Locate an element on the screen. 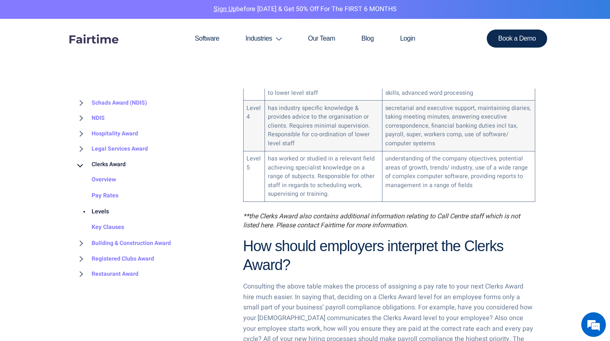 The width and height of the screenshot is (610, 341). div: We'll Send Them to You is located at coordinates (74, 181).